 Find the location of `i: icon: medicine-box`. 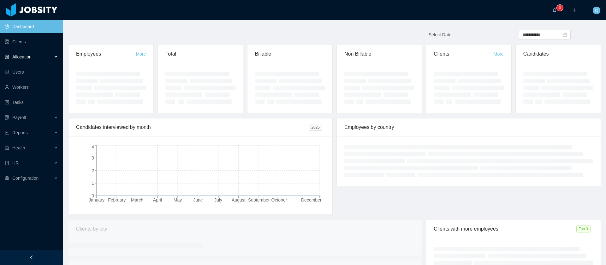

i: icon: medicine-box is located at coordinates (7, 148).